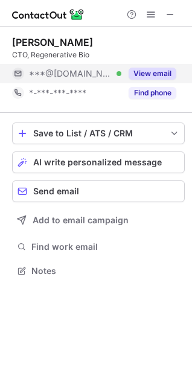 The height and width of the screenshot is (385, 192). What do you see at coordinates (106, 271) in the screenshot?
I see `span: Notes` at bounding box center [106, 271].